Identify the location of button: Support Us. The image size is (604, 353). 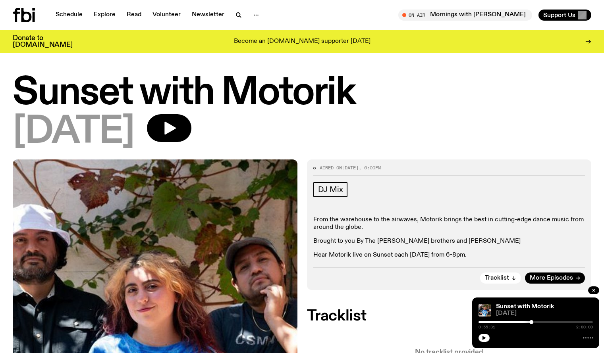
(564, 15).